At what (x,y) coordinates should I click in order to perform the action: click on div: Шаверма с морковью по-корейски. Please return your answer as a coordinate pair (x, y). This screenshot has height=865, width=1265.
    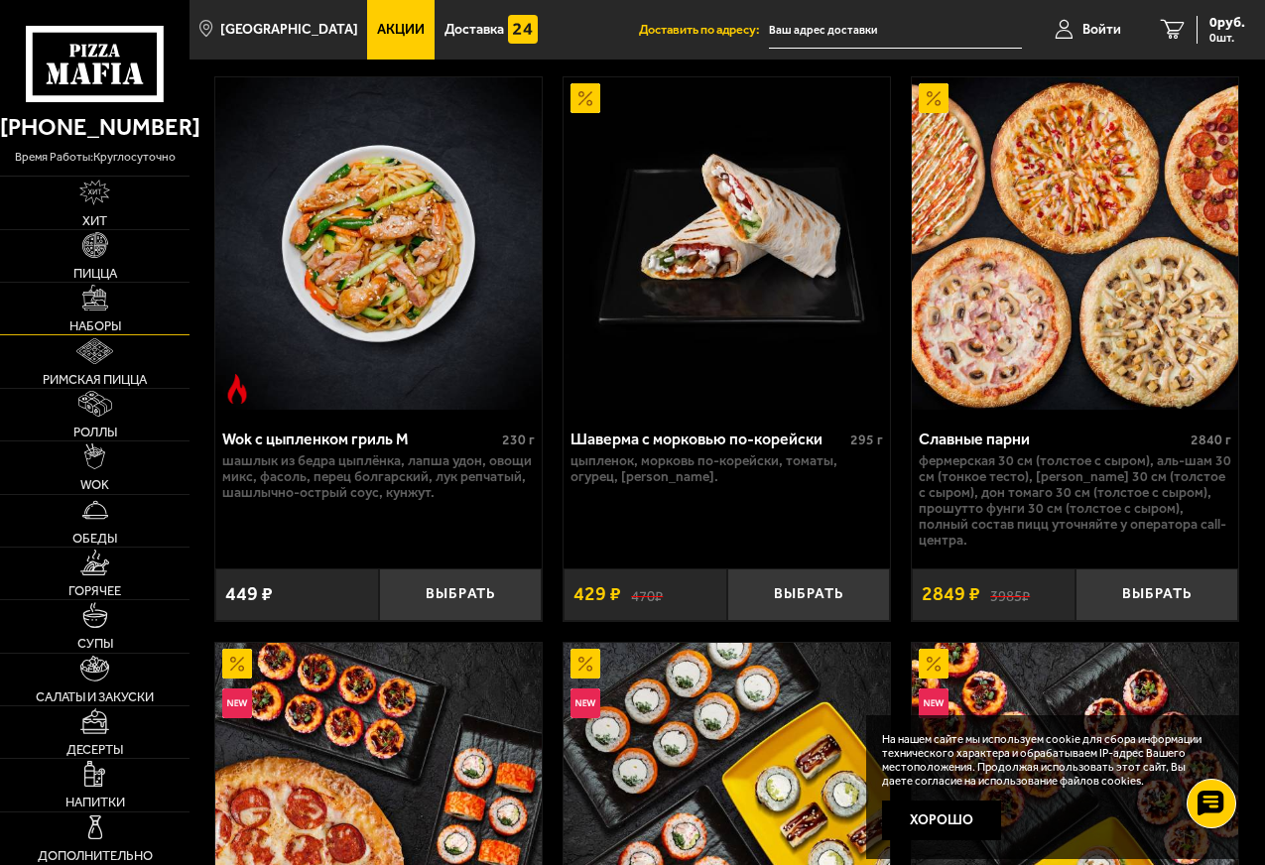
    Looking at the image, I should click on (708, 439).